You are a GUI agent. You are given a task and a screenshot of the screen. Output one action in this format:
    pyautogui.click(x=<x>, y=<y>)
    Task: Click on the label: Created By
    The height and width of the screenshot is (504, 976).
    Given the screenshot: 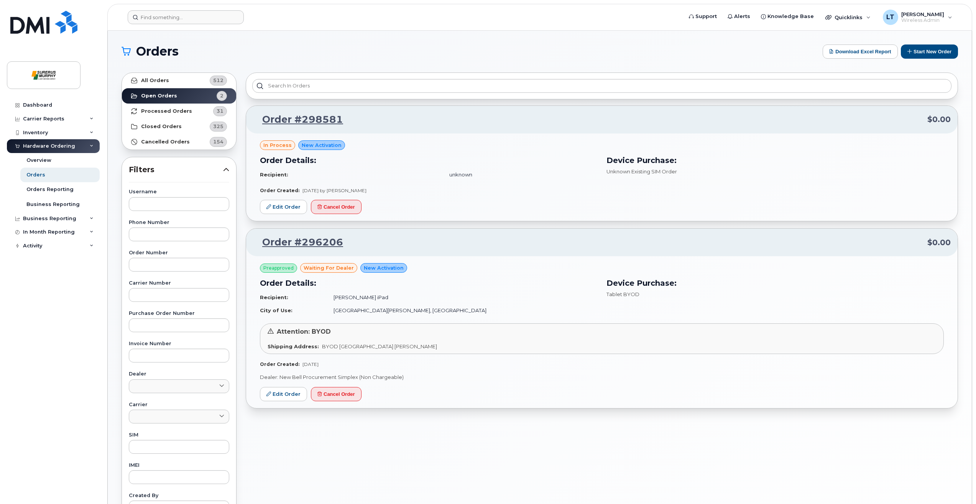 What is the action you would take?
    pyautogui.click(x=179, y=495)
    